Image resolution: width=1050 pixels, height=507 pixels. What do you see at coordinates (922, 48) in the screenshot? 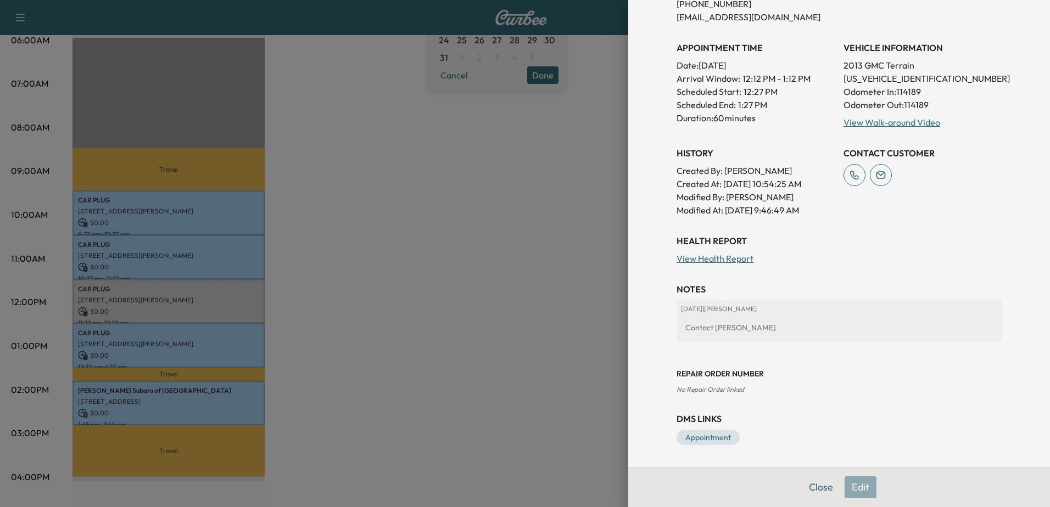
I see `h3: VEHICLE INFORMATION` at bounding box center [922, 48].